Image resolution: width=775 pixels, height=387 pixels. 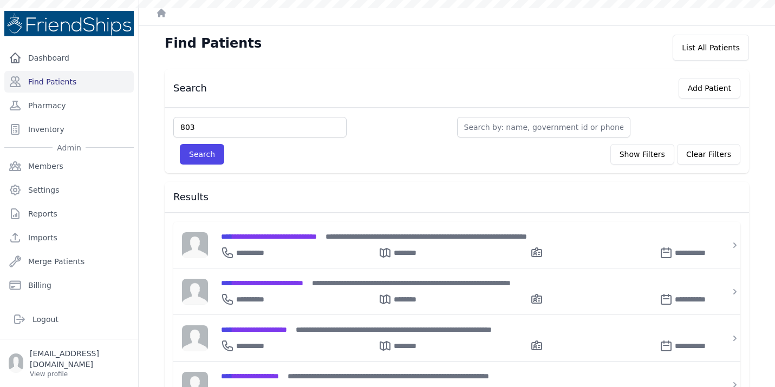 I want to click on img: Medical Missions EMR, so click(x=69, y=23).